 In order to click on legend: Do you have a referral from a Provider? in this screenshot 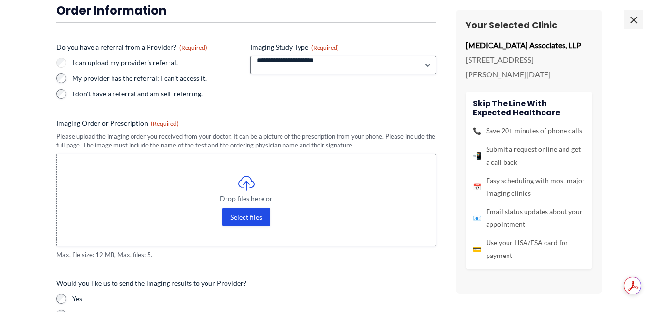, I will do `click(132, 47)`.